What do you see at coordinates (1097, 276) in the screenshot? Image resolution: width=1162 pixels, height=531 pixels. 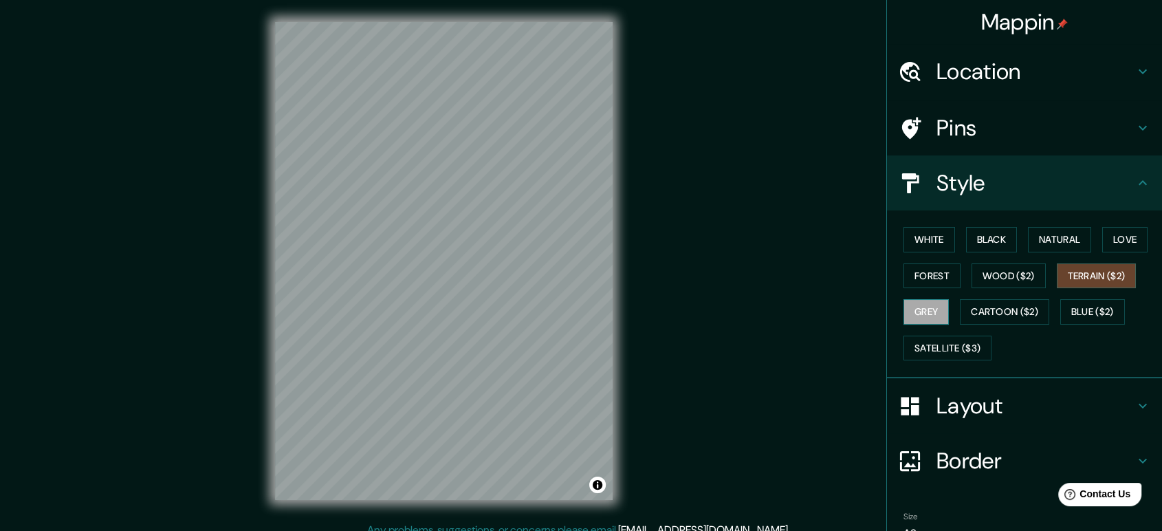 I see `button: Terrain ($2)` at bounding box center [1097, 276].